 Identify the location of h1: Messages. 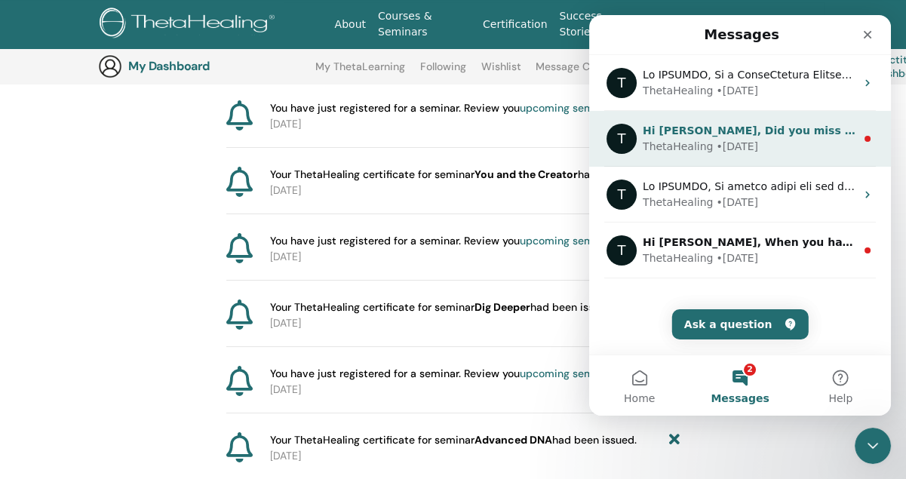
(152, 20).